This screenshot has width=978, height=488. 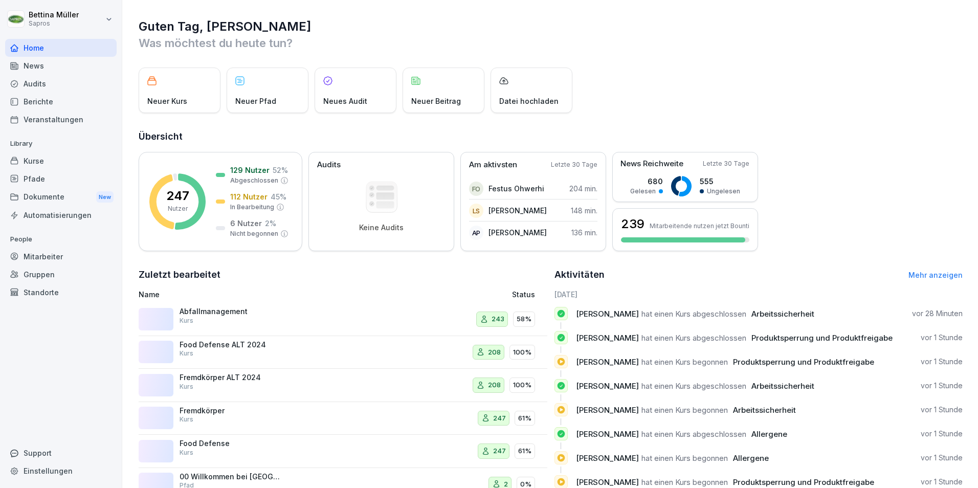 What do you see at coordinates (231, 443) in the screenshot?
I see `p: Food Defense` at bounding box center [231, 443].